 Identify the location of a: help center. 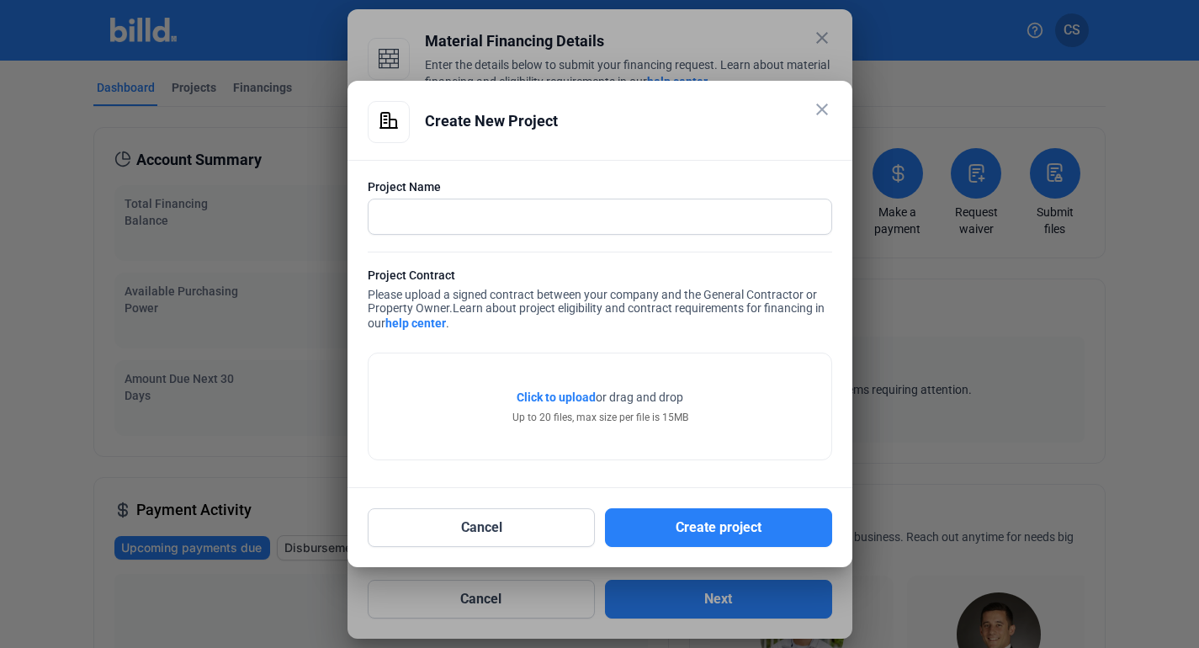
(416, 323).